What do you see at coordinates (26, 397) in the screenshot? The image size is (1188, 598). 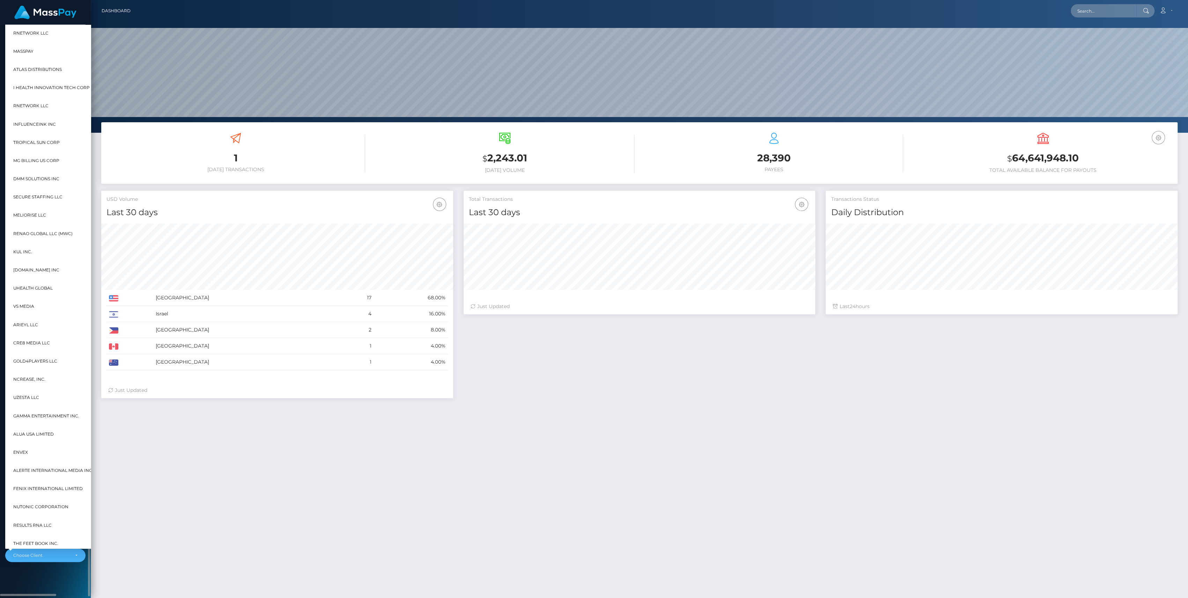 I see `span: UzestA LLC` at bounding box center [26, 397].